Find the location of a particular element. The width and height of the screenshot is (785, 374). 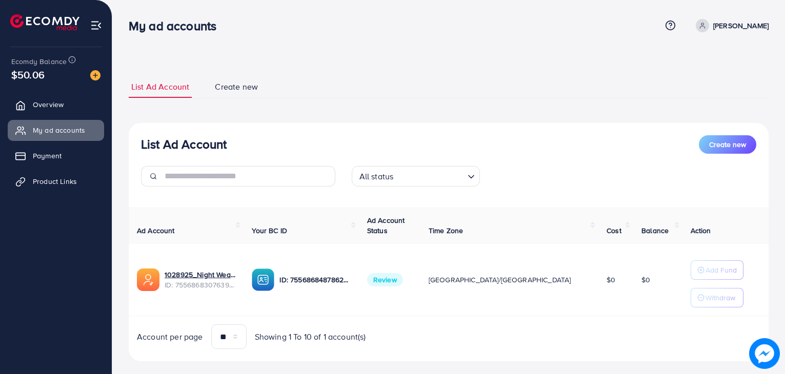

img: ic-ads-acc.e4c84228.svg is located at coordinates (148, 280).